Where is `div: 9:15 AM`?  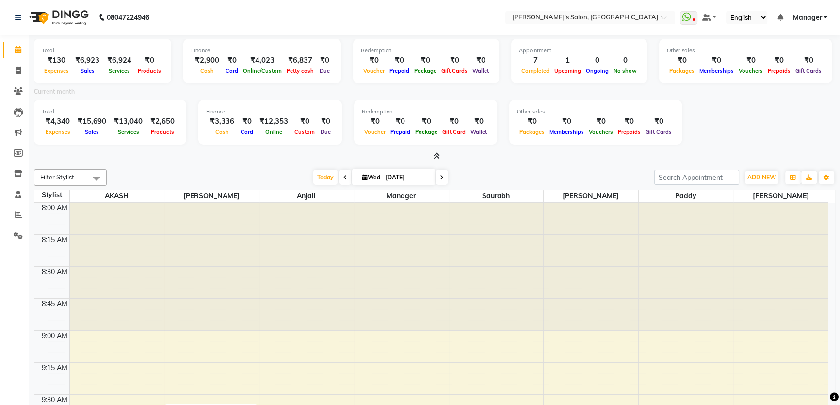
div: 9:15 AM is located at coordinates (54, 367).